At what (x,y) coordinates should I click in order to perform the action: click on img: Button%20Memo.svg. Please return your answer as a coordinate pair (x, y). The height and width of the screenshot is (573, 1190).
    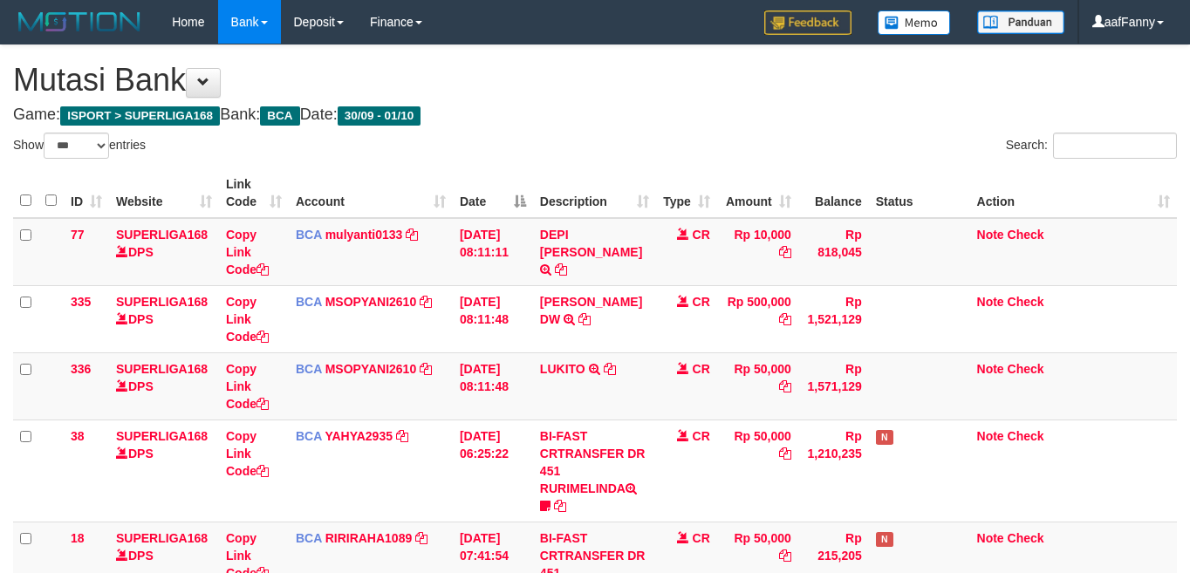
    Looking at the image, I should click on (914, 23).